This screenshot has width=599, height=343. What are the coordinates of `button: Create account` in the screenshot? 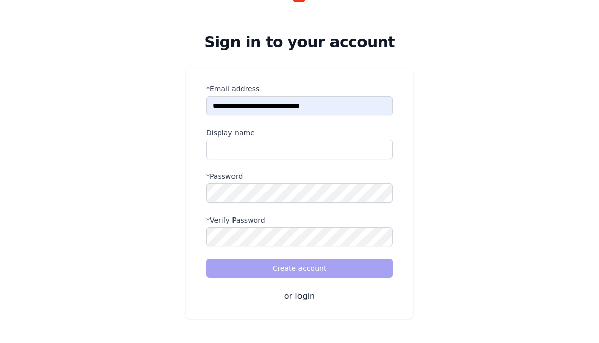 It's located at (299, 268).